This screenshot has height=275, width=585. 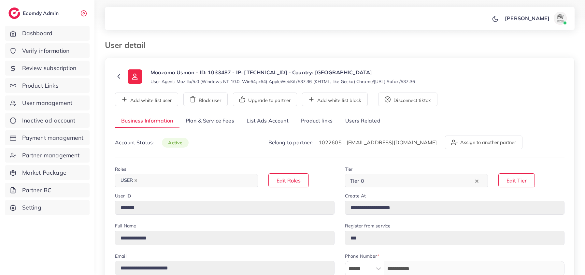 What do you see at coordinates (47, 86) in the screenshot?
I see `a: Product Links` at bounding box center [47, 86].